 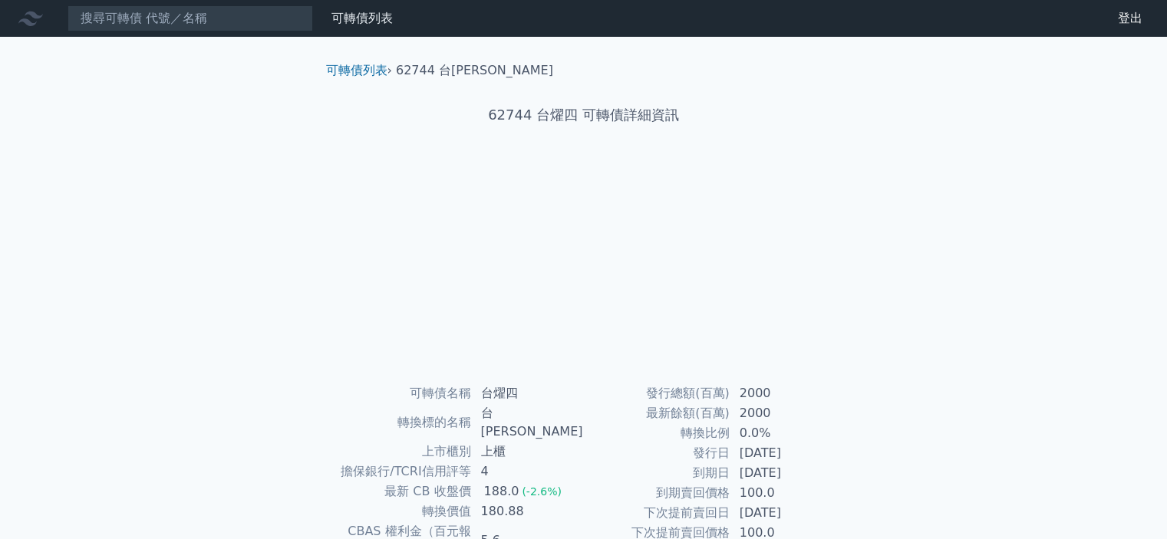 What do you see at coordinates (528, 472) in the screenshot?
I see `td: 4` at bounding box center [528, 472].